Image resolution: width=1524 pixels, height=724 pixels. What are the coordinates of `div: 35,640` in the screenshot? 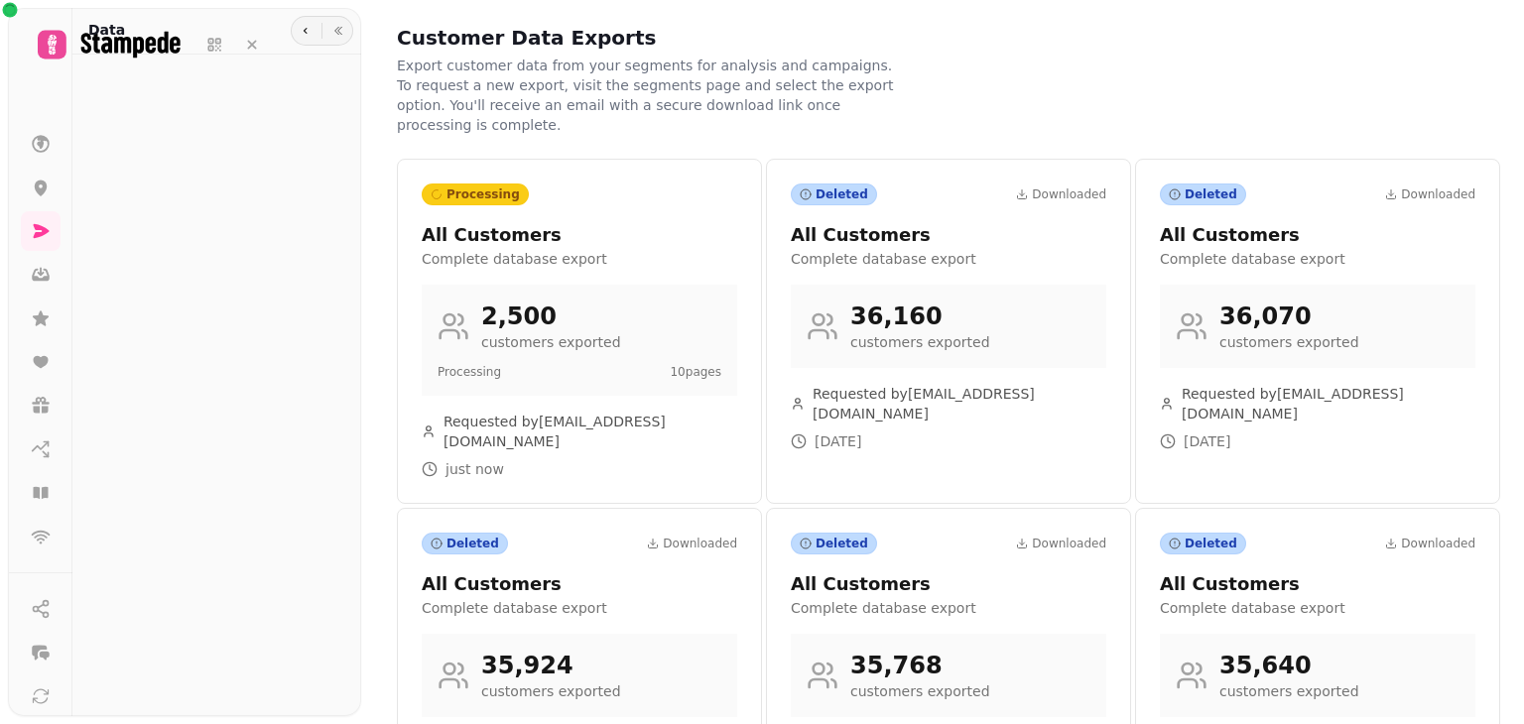 It's located at (1289, 666).